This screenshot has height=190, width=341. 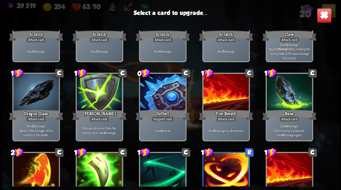 What do you see at coordinates (36, 130) in the screenshot?
I see `p: Deal damage. Reduce the damage of this card by 2 this battle.` at bounding box center [36, 130].